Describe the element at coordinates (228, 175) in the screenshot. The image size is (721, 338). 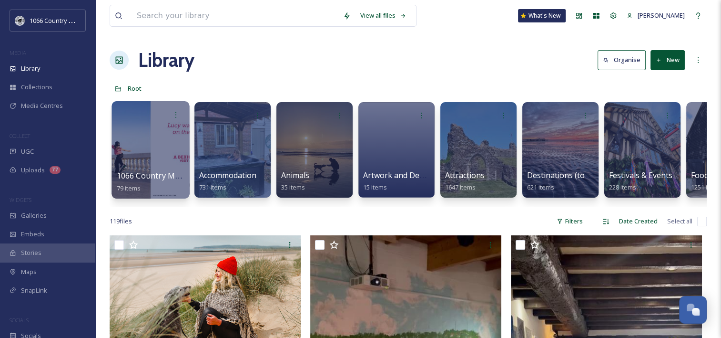
I see `span: Accommodation` at that location.